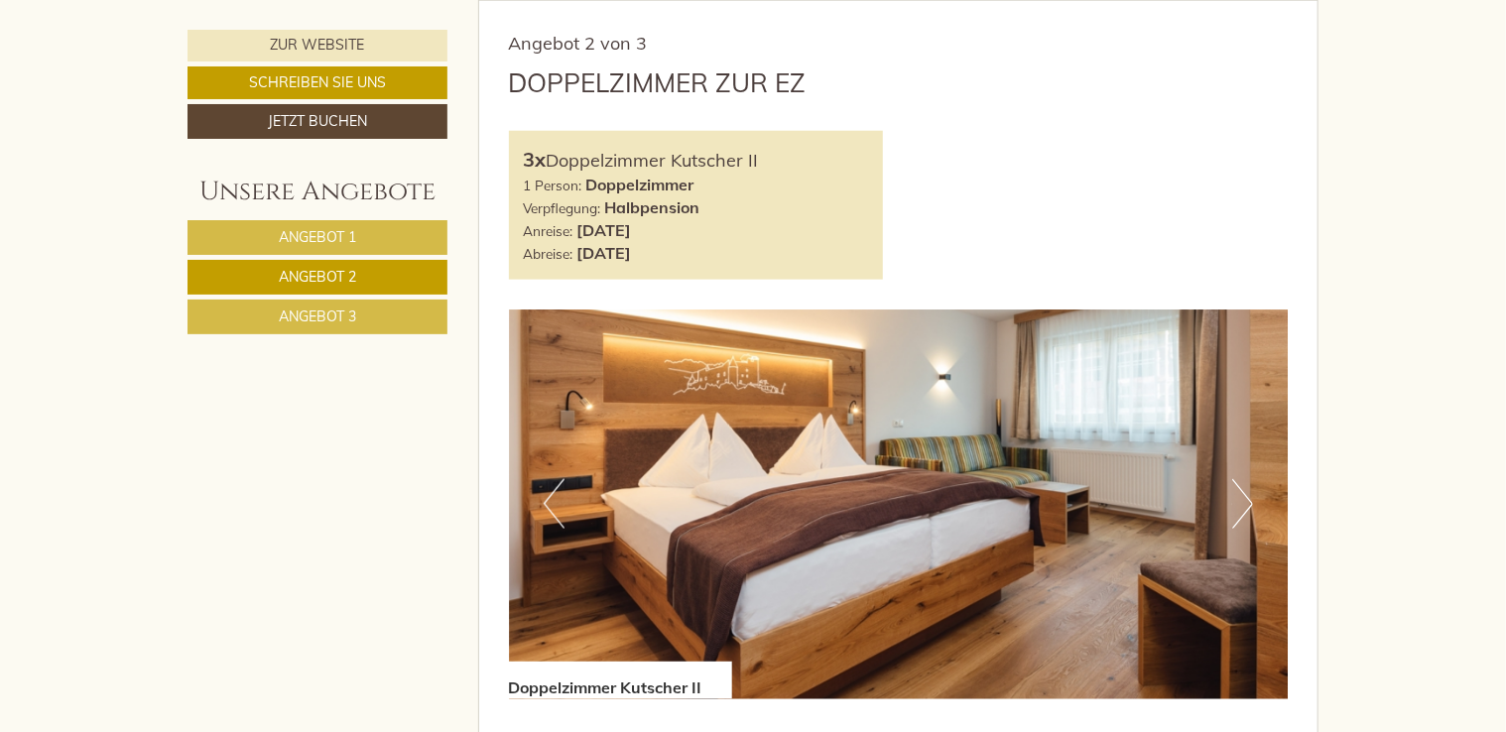 This screenshot has height=732, width=1506. What do you see at coordinates (562, 207) in the screenshot?
I see `small: Verpflegung:` at bounding box center [562, 207].